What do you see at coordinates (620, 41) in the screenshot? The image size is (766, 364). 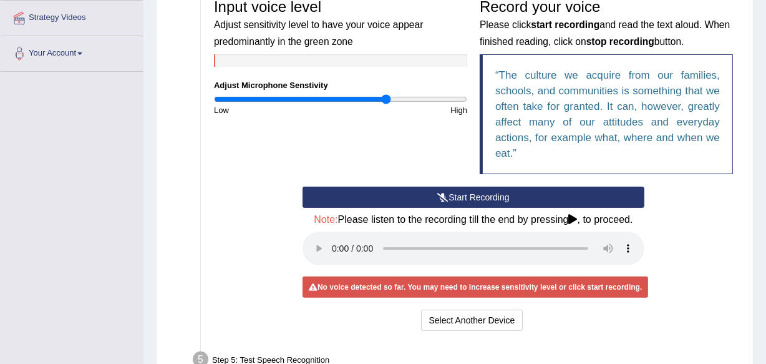 I see `b: stop recording` at bounding box center [620, 41].